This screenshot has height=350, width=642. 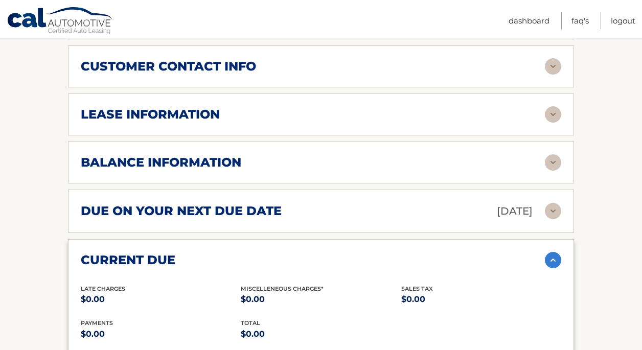 I want to click on h2: customer contact info, so click(x=168, y=66).